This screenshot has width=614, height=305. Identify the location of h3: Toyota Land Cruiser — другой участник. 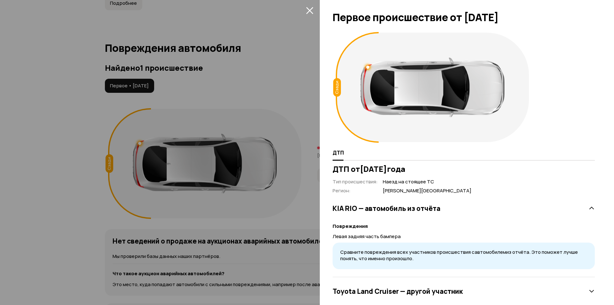
(398, 291).